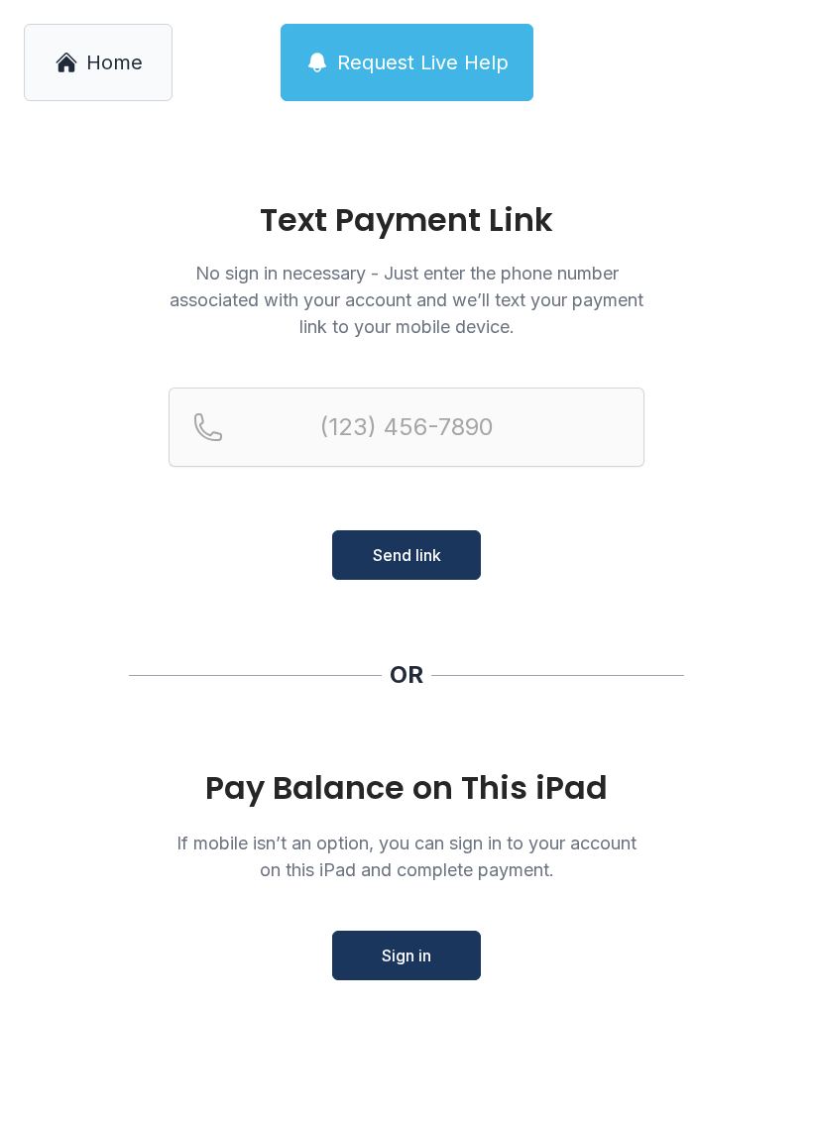  Describe the element at coordinates (406, 555) in the screenshot. I see `span: Send link` at that location.